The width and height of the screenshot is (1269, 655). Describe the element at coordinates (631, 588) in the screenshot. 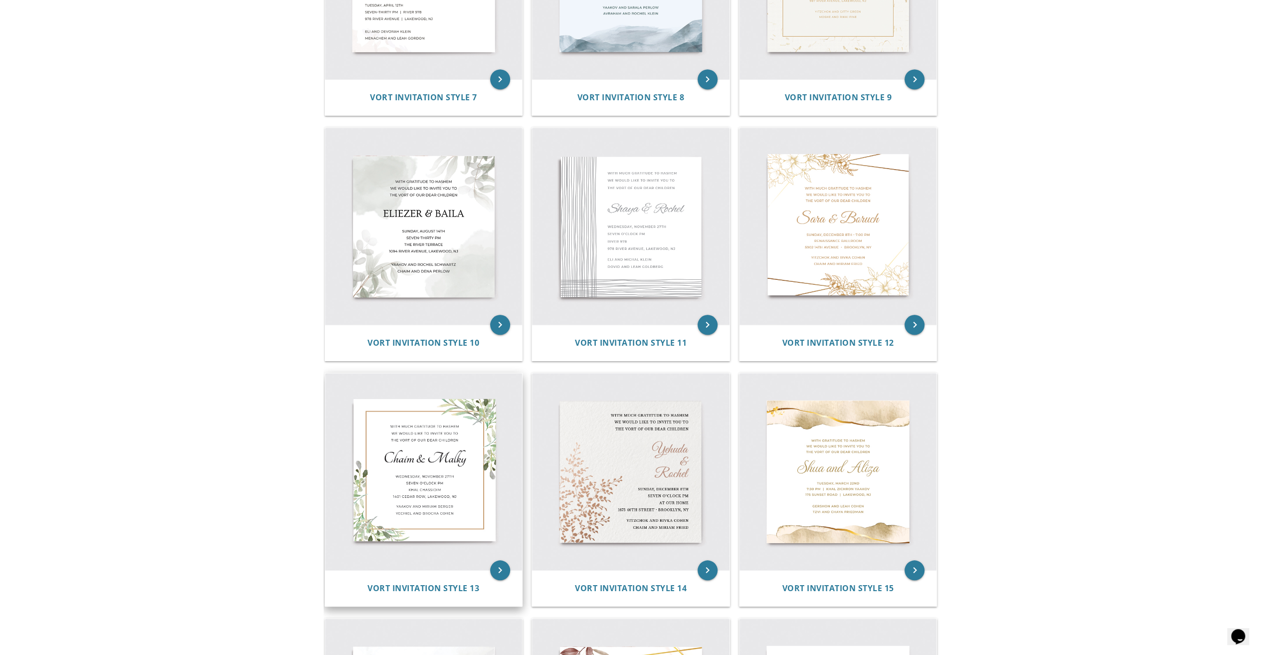

I see `span: Vort Invitation Style 14` at that location.